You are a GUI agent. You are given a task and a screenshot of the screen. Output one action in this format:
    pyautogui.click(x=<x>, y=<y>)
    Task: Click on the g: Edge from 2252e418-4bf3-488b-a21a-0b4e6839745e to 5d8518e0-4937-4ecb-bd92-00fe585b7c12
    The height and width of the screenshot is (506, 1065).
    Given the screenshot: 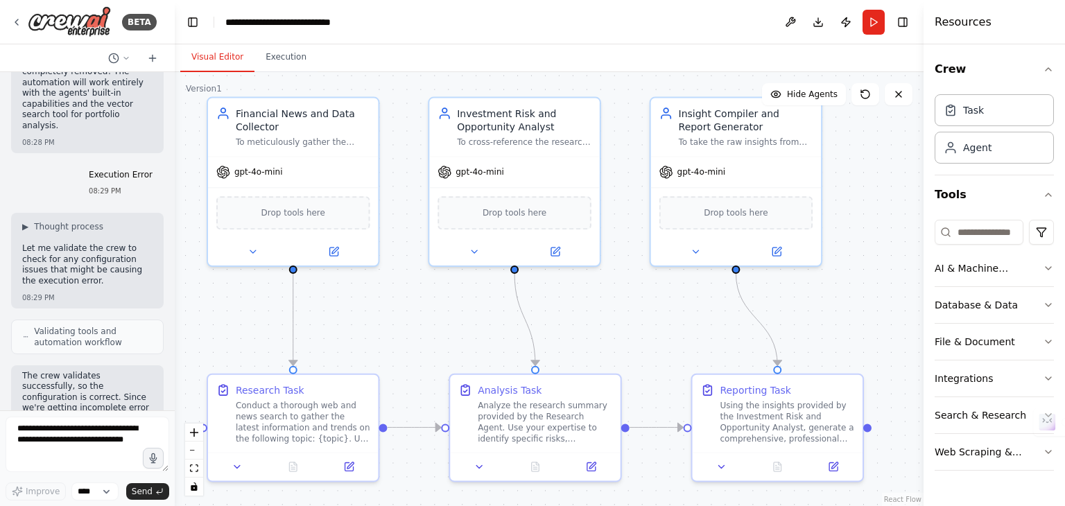 What is the action you would take?
    pyautogui.click(x=414, y=428)
    